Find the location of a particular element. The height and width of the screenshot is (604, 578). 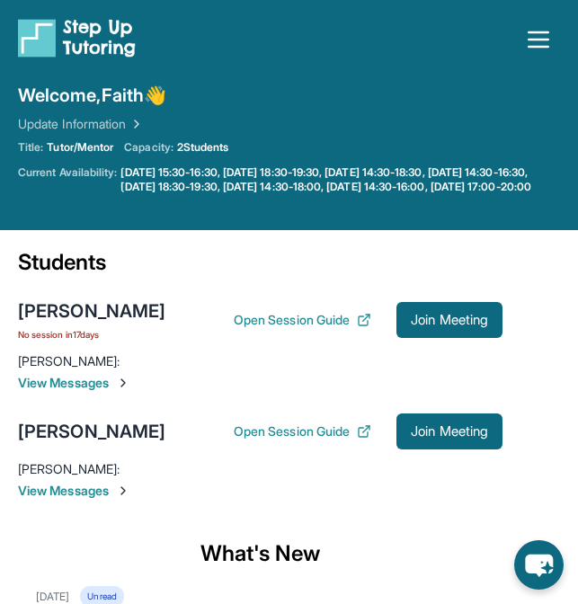

span: Title: is located at coordinates (31, 147).